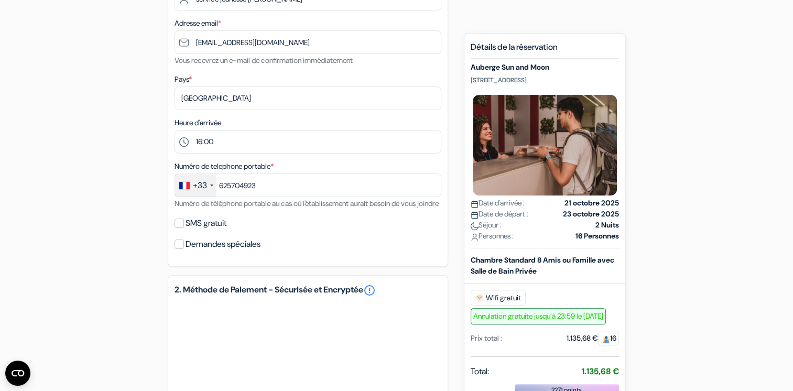 This screenshot has width=793, height=391. What do you see at coordinates (308, 185) in the screenshot?
I see `input: 6 12 34 56 78` at bounding box center [308, 185].